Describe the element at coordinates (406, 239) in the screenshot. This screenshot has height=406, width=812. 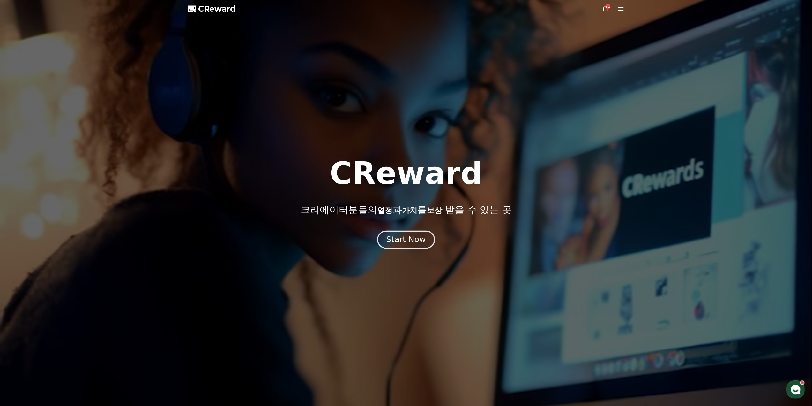
I see `div: Start Now` at that location.